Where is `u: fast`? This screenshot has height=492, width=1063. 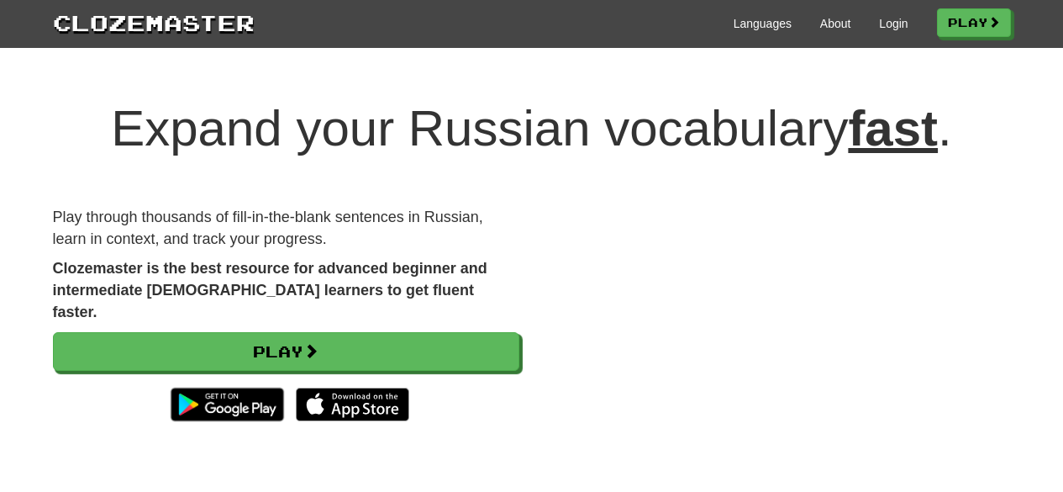
u: fast is located at coordinates (892, 128).